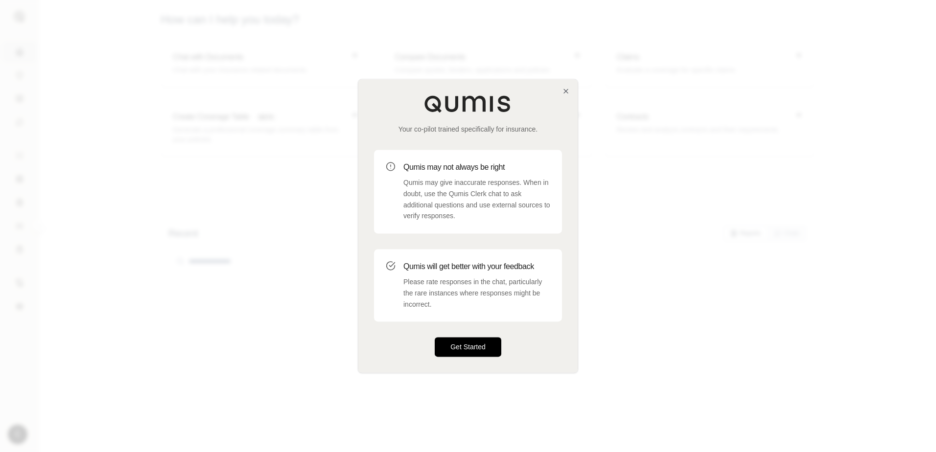 The height and width of the screenshot is (452, 936). I want to click on img: Qumis Logo, so click(468, 104).